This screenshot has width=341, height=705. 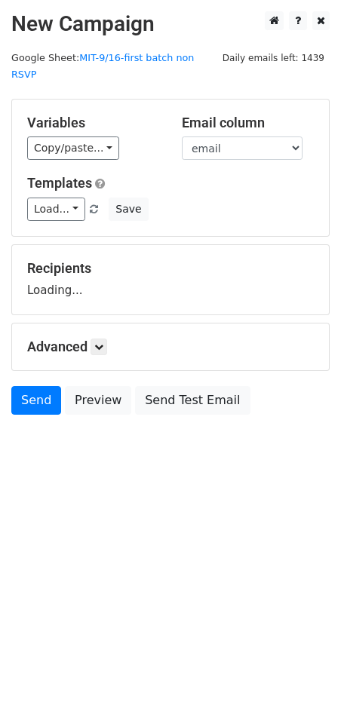 I want to click on a: Load..., so click(x=56, y=209).